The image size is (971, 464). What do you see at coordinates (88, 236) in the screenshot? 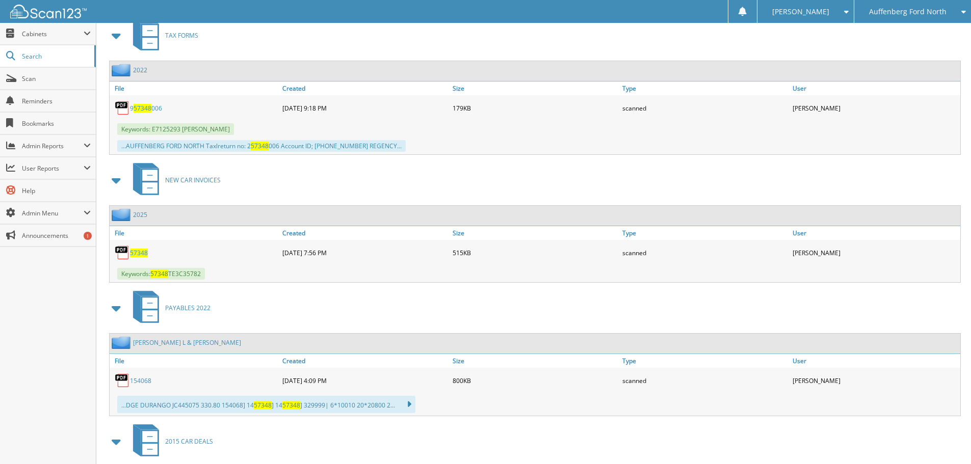
I see `div: 1` at bounding box center [88, 236].